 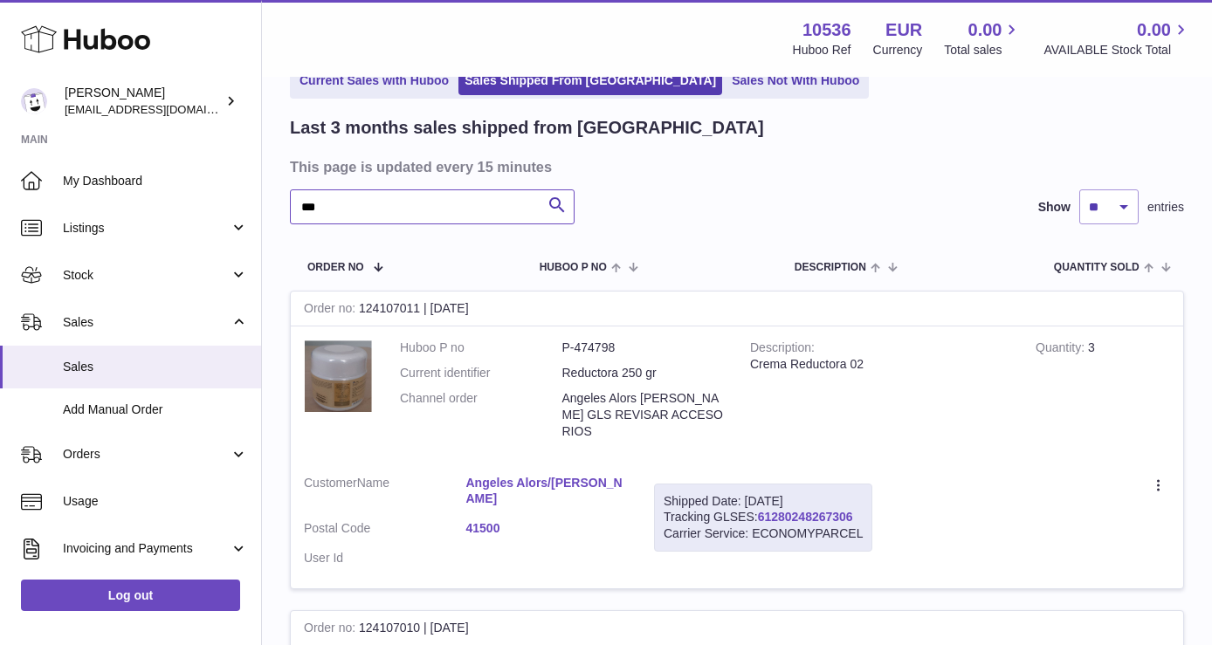 What do you see at coordinates (146, 548) in the screenshot?
I see `span: Invoicing and Payments` at bounding box center [146, 548].